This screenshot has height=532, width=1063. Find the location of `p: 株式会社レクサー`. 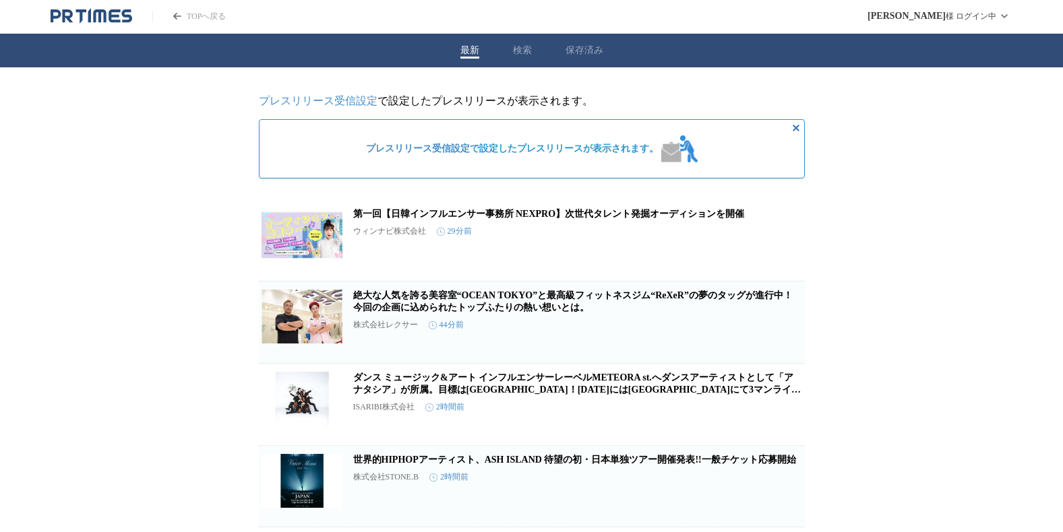

p: 株式会社レクサー is located at coordinates (385, 325).